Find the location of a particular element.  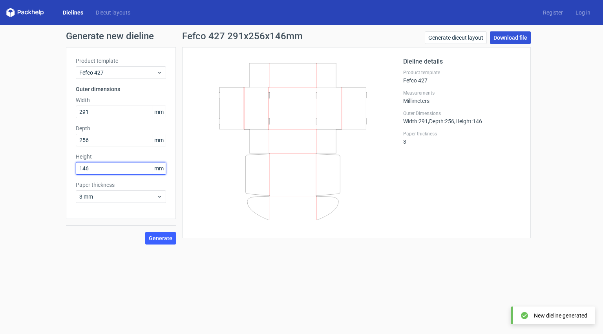

span: , Depth : 256 is located at coordinates (441, 121).